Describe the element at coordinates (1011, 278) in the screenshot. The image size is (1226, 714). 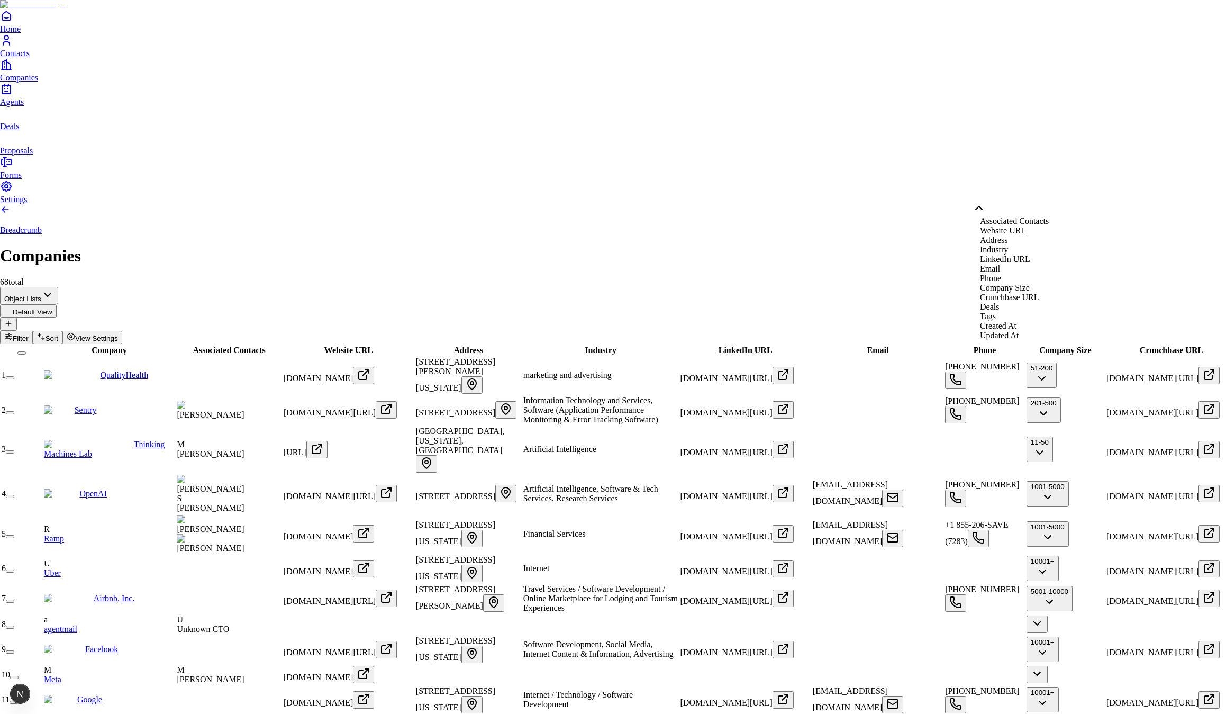
I see `div: Phone` at that location.